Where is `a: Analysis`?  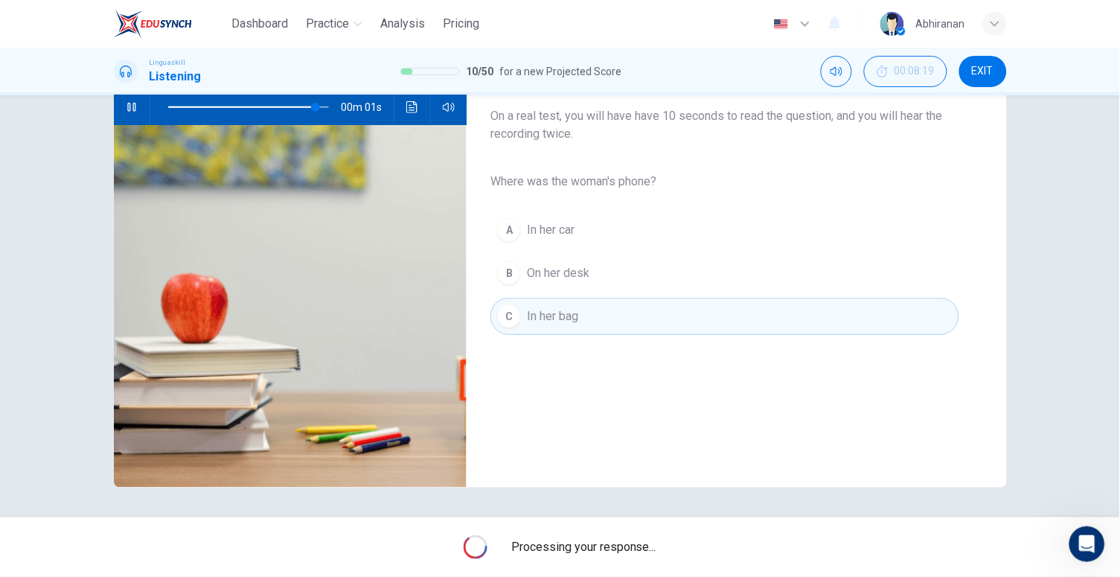
a: Analysis is located at coordinates (403, 24).